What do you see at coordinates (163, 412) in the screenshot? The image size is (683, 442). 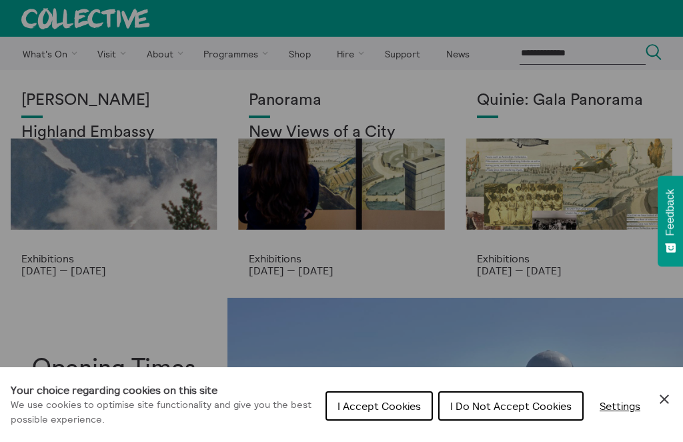 I see `p: We use cookies to optimise site functionality and give you the best possible experience.` at bounding box center [163, 412].